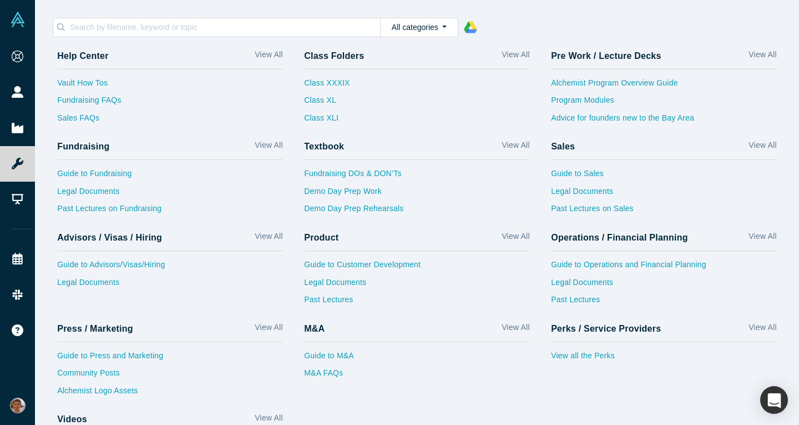 This screenshot has width=799, height=425. What do you see at coordinates (606, 55) in the screenshot?
I see `h4: Pre Work / Lecture Decks` at bounding box center [606, 55].